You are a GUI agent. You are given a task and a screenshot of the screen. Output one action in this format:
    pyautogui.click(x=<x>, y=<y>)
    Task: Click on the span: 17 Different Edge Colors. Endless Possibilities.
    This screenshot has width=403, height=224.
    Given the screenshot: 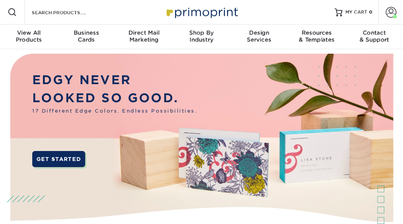 What is the action you would take?
    pyautogui.click(x=114, y=111)
    